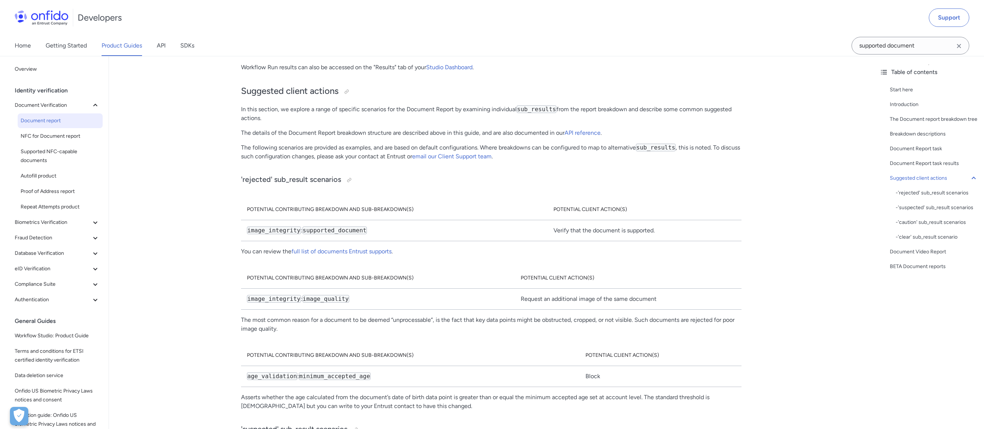 Image resolution: width=984 pixels, height=429 pixels. What do you see at coordinates (491, 251) in the screenshot?
I see `p: You can review the .` at bounding box center [491, 251].